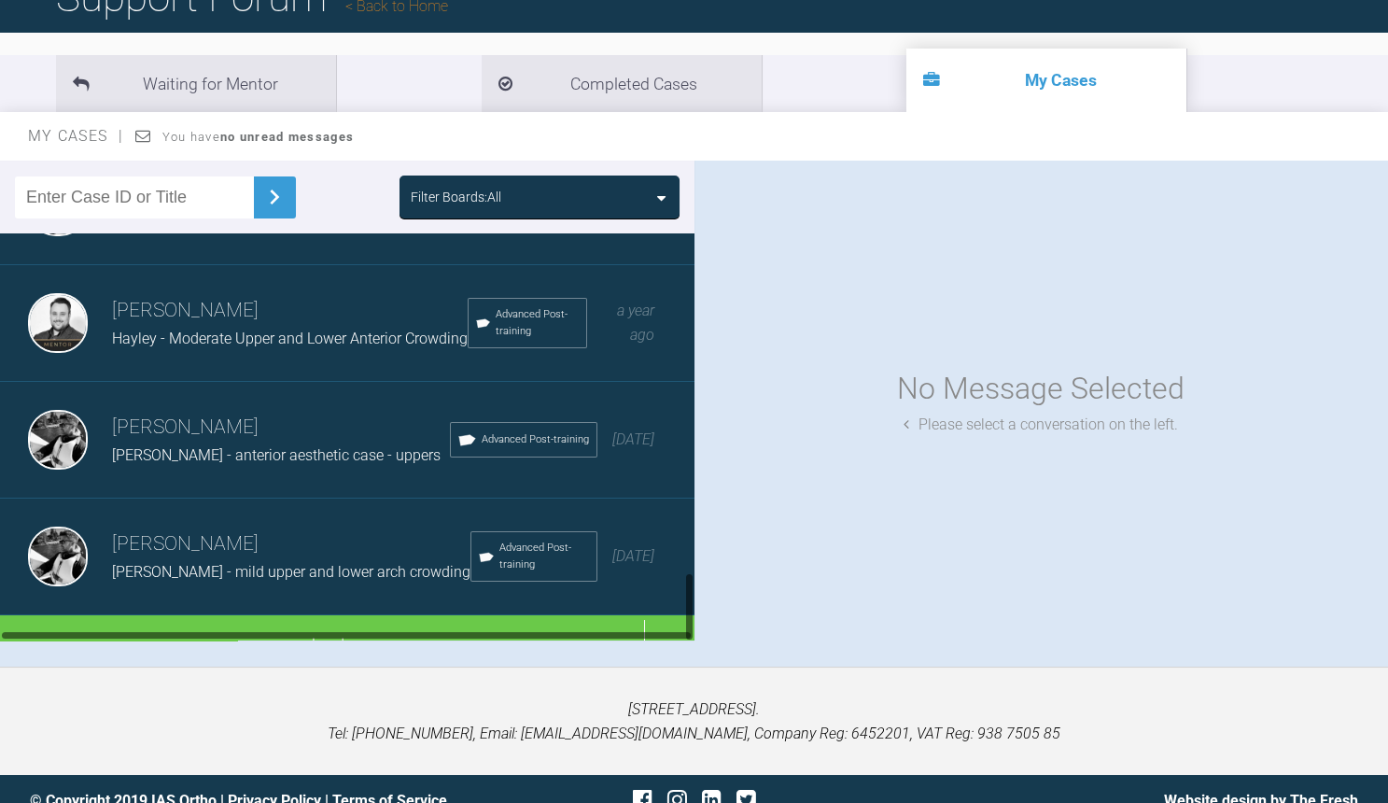  Describe the element at coordinates (134, 197) in the screenshot. I see `input: Enter Case ID or Title` at that location.